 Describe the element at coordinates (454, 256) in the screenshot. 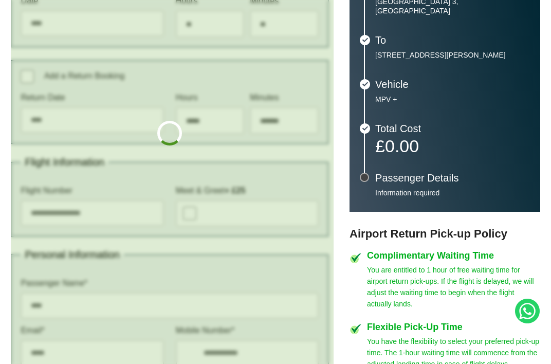

I see `h4: Complimentary Waiting Time` at that location.